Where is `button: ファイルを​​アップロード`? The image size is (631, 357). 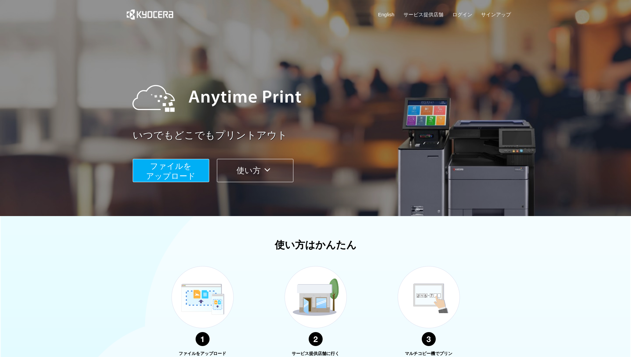 button: ファイルを​​アップロード is located at coordinates (171, 171).